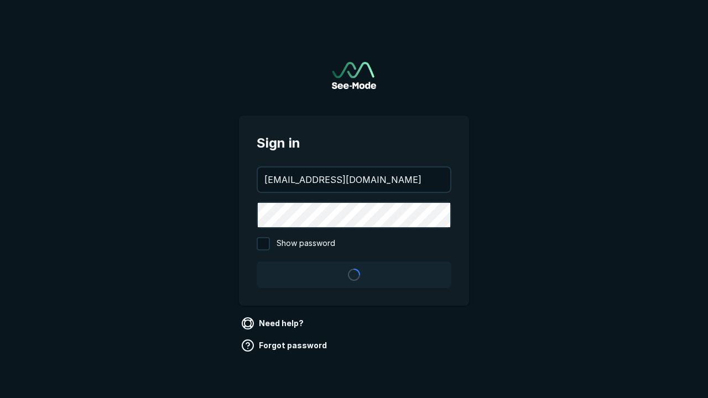  What do you see at coordinates (354, 143) in the screenshot?
I see `span: Sign in` at bounding box center [354, 143].